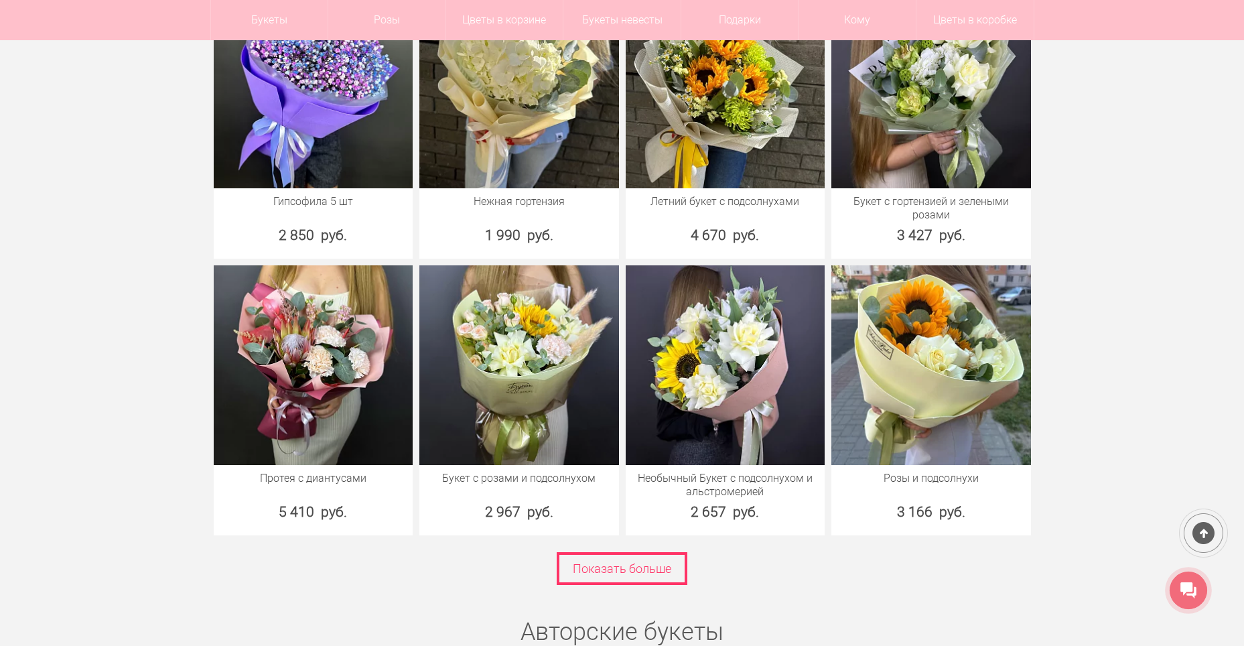 The image size is (1244, 646). I want to click on div: 5 410 руб., so click(313, 512).